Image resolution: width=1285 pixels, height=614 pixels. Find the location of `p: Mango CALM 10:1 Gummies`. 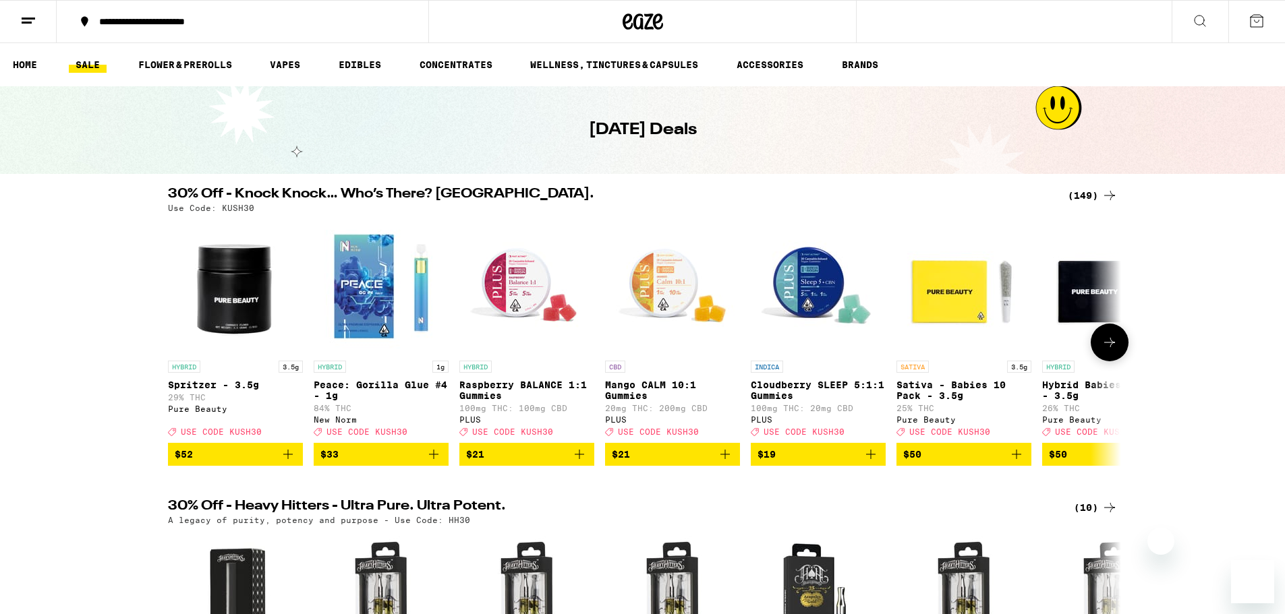

p: Mango CALM 10:1 Gummies is located at coordinates (672, 390).